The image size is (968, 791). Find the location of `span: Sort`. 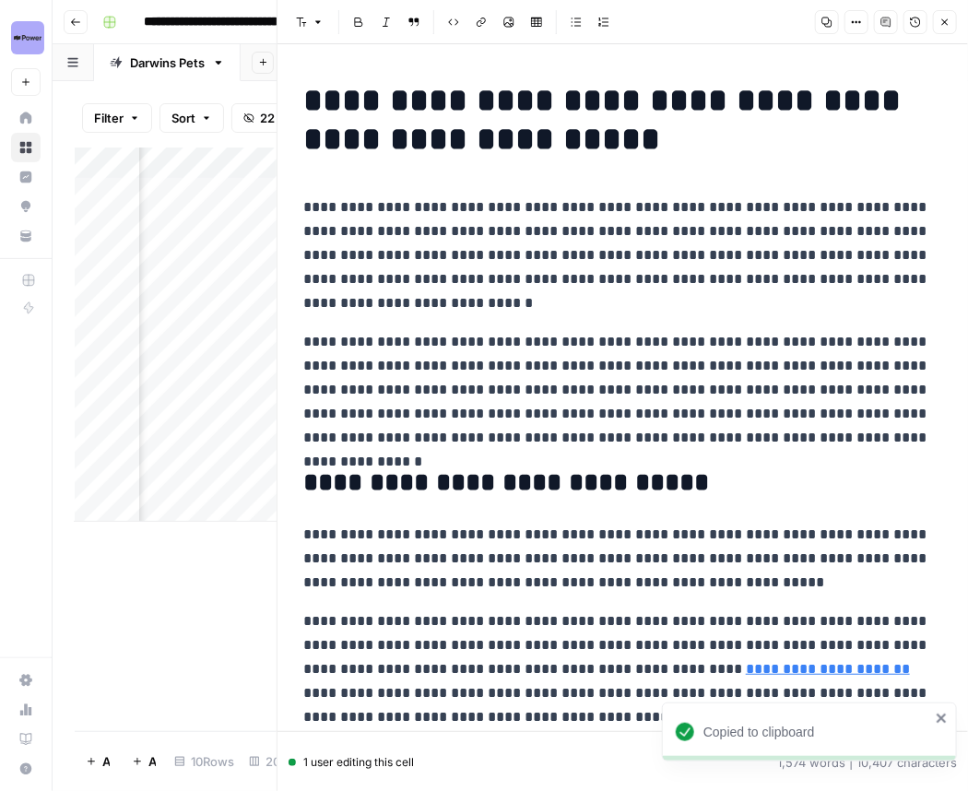

span: Sort is located at coordinates (183, 118).